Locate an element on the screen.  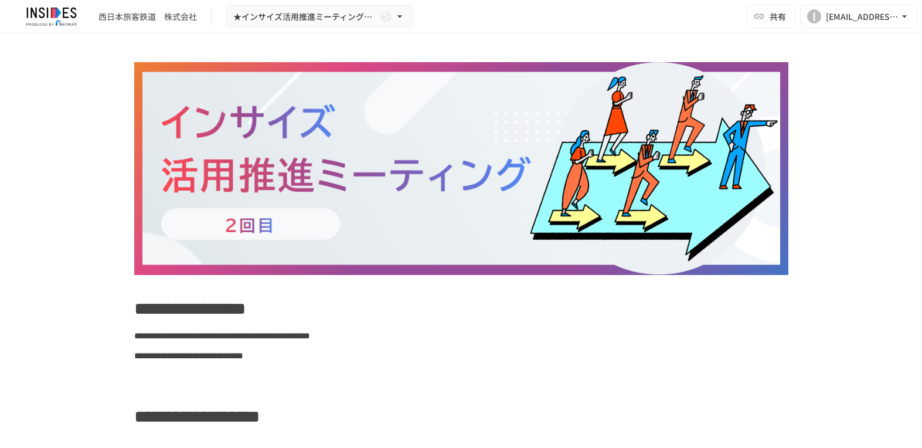
span: 共有 is located at coordinates (778, 16).